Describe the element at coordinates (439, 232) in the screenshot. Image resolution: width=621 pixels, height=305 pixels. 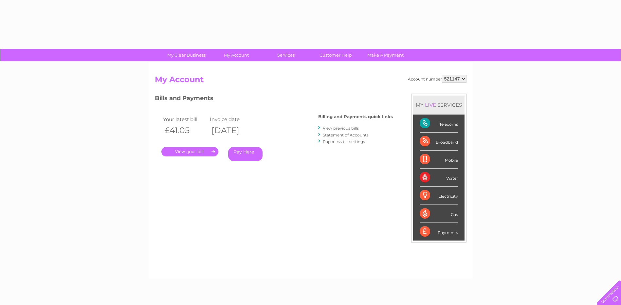
I see `div: Payments` at that location.